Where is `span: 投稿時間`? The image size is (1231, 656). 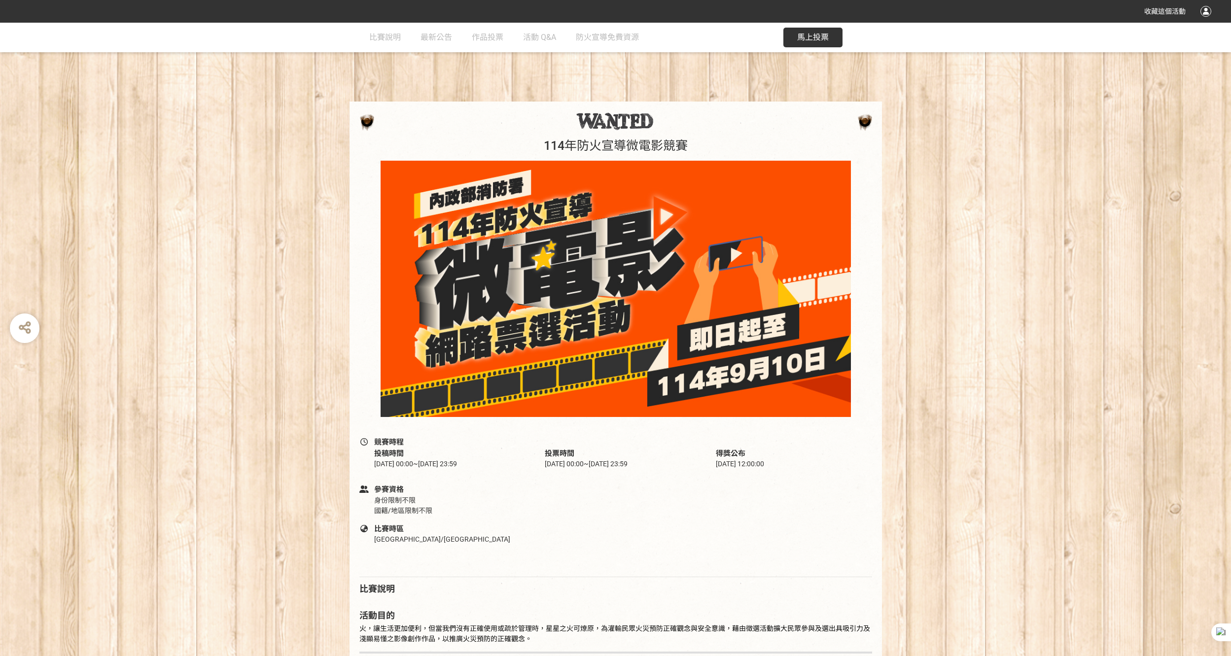 span: 投稿時間 is located at coordinates (389, 454).